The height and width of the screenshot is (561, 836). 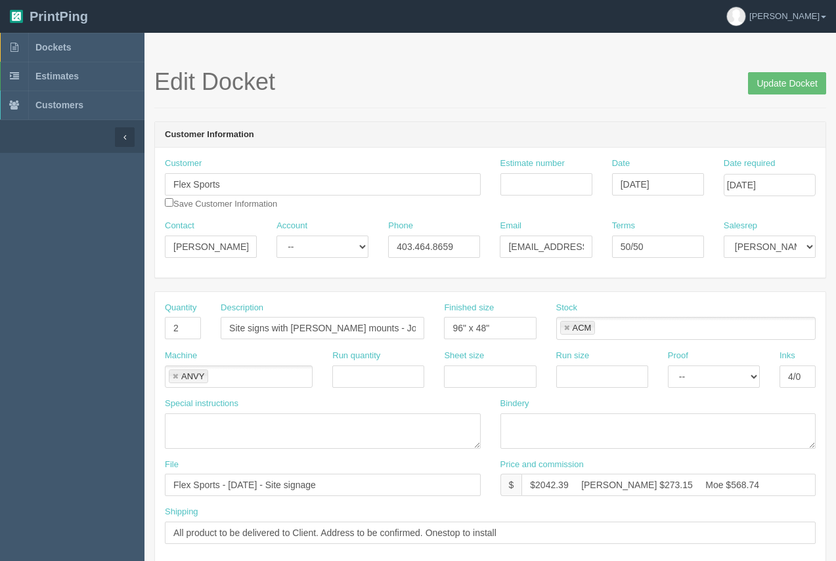 What do you see at coordinates (736, 16) in the screenshot?
I see `img: avatar_default-7531ab5dedf162e01f1e0bb0964e6a185e93c5c22dfe317fb01d7f8cd2b1632c.jpg` at bounding box center [736, 16].